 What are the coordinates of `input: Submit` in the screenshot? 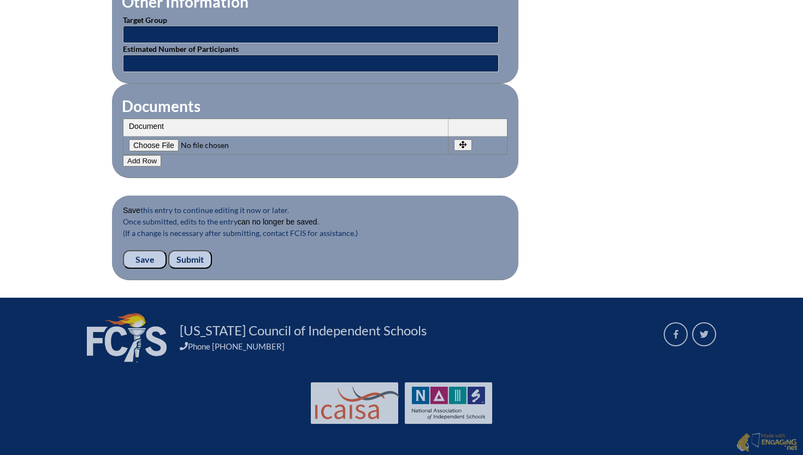 It's located at (190, 259).